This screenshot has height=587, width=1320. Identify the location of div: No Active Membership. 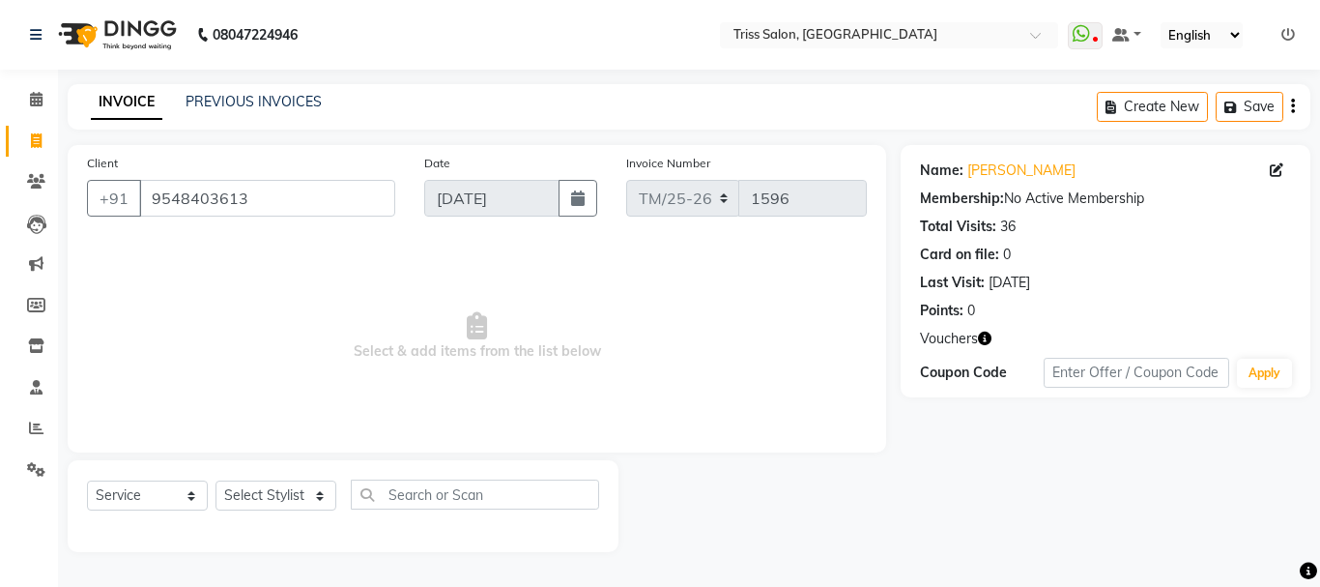
(1106, 198).